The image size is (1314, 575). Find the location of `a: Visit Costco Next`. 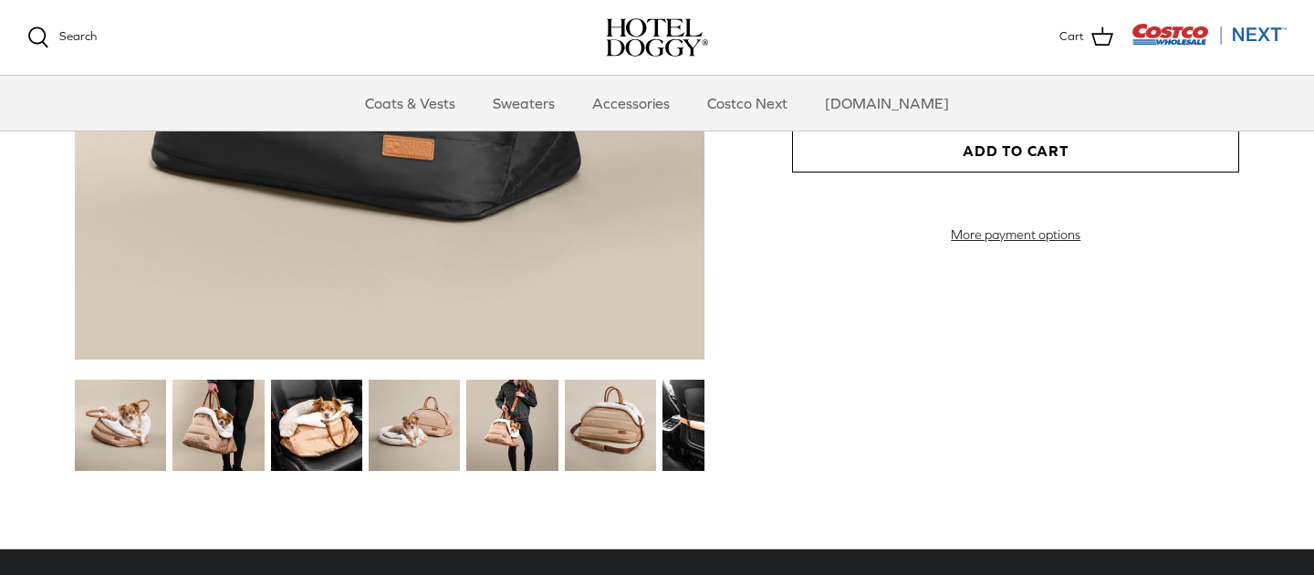

a: Visit Costco Next is located at coordinates (1209, 41).